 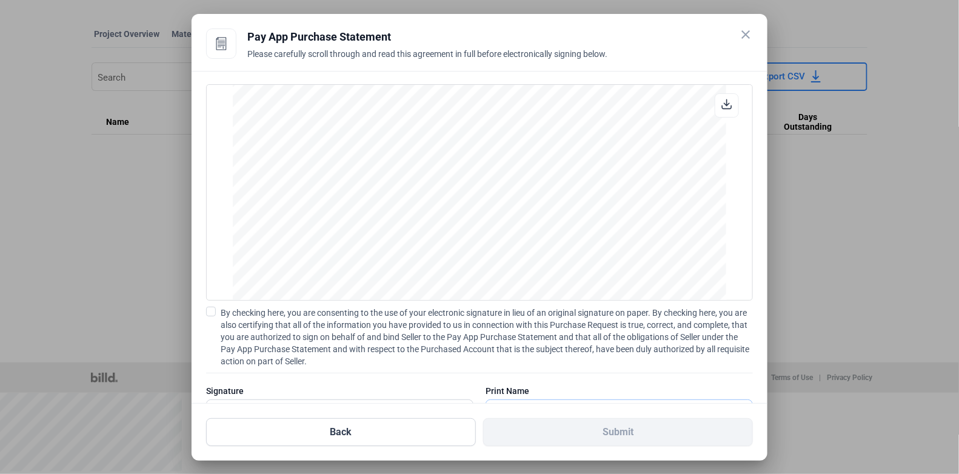 What do you see at coordinates (618, 432) in the screenshot?
I see `button: Submit` at bounding box center [618, 432].